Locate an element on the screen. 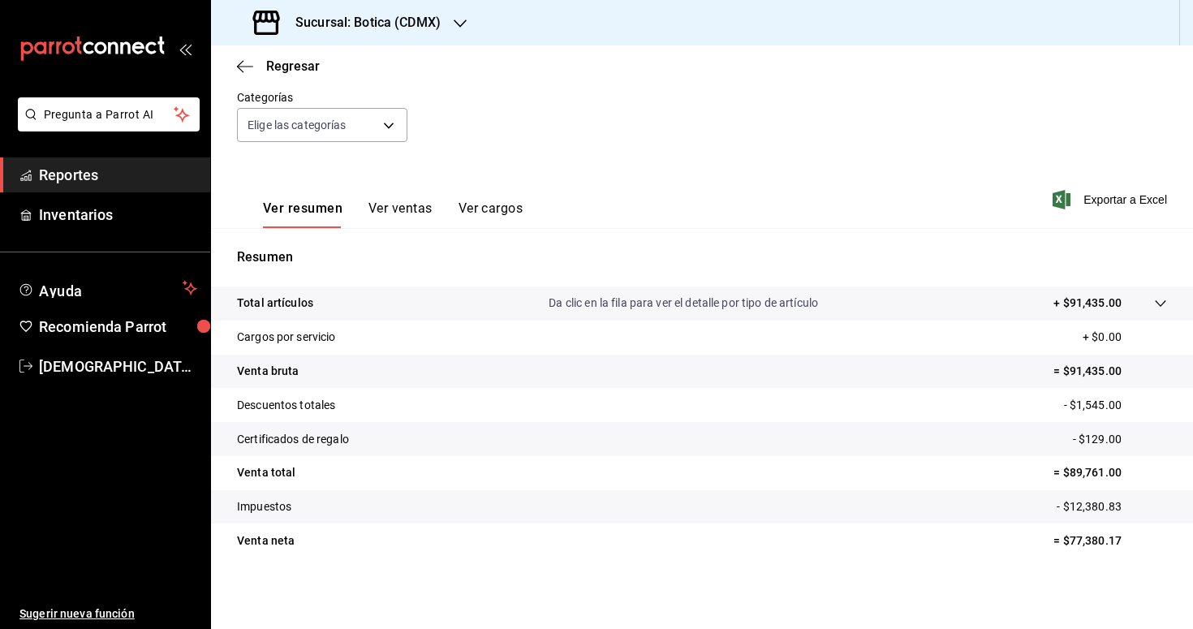 The height and width of the screenshot is (629, 1193). p: Impuestos is located at coordinates (264, 506).